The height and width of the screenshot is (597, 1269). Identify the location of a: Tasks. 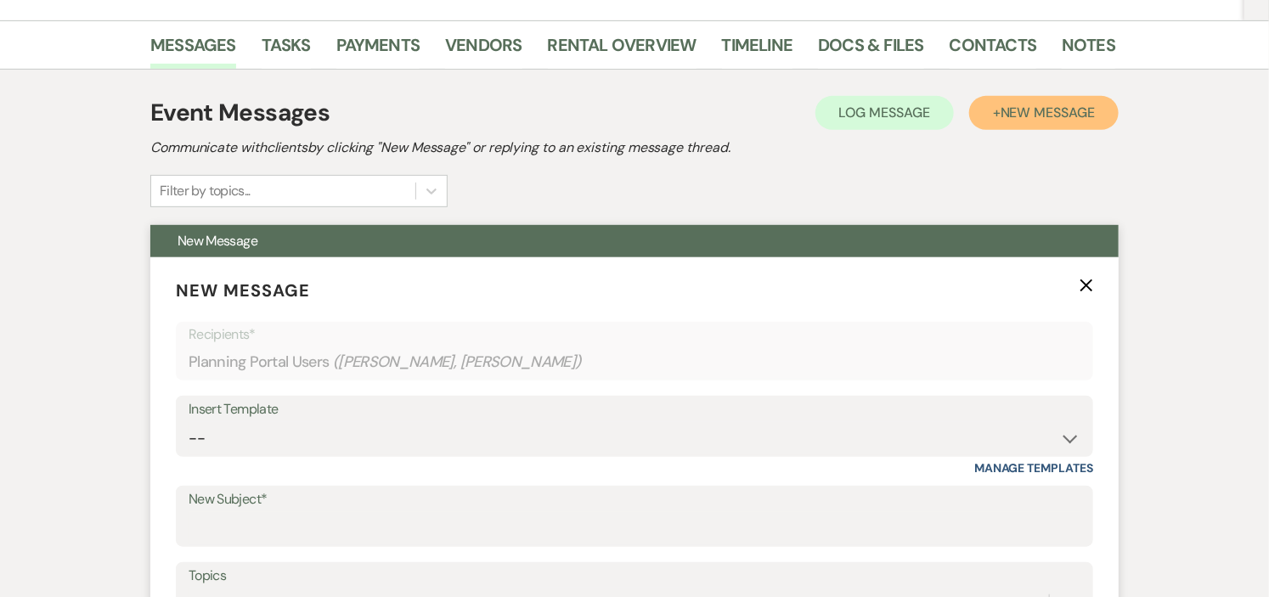
(286, 50).